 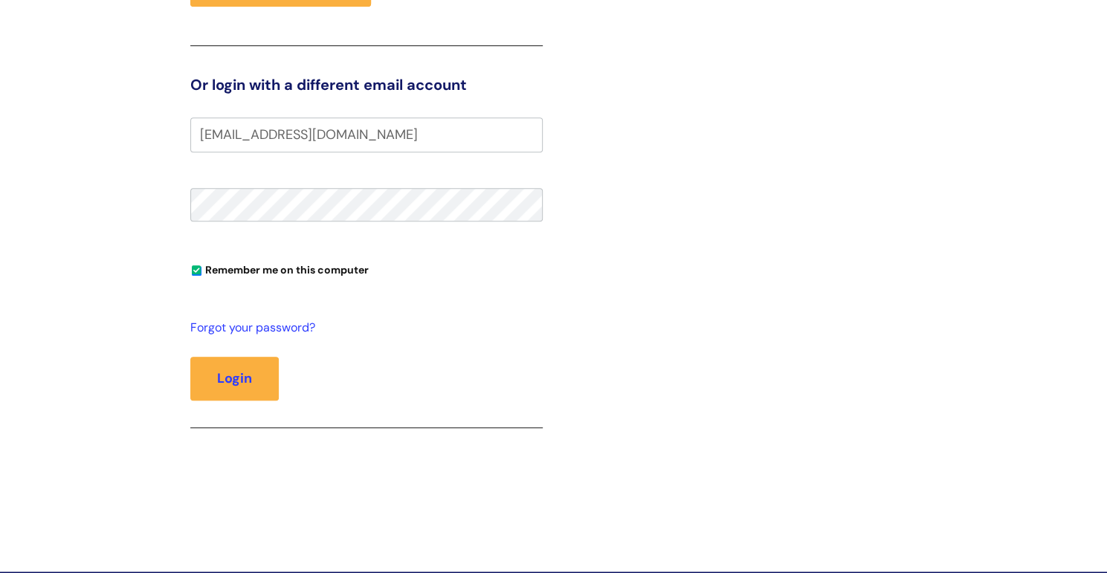 I want to click on input: Your e-mail address, so click(x=367, y=135).